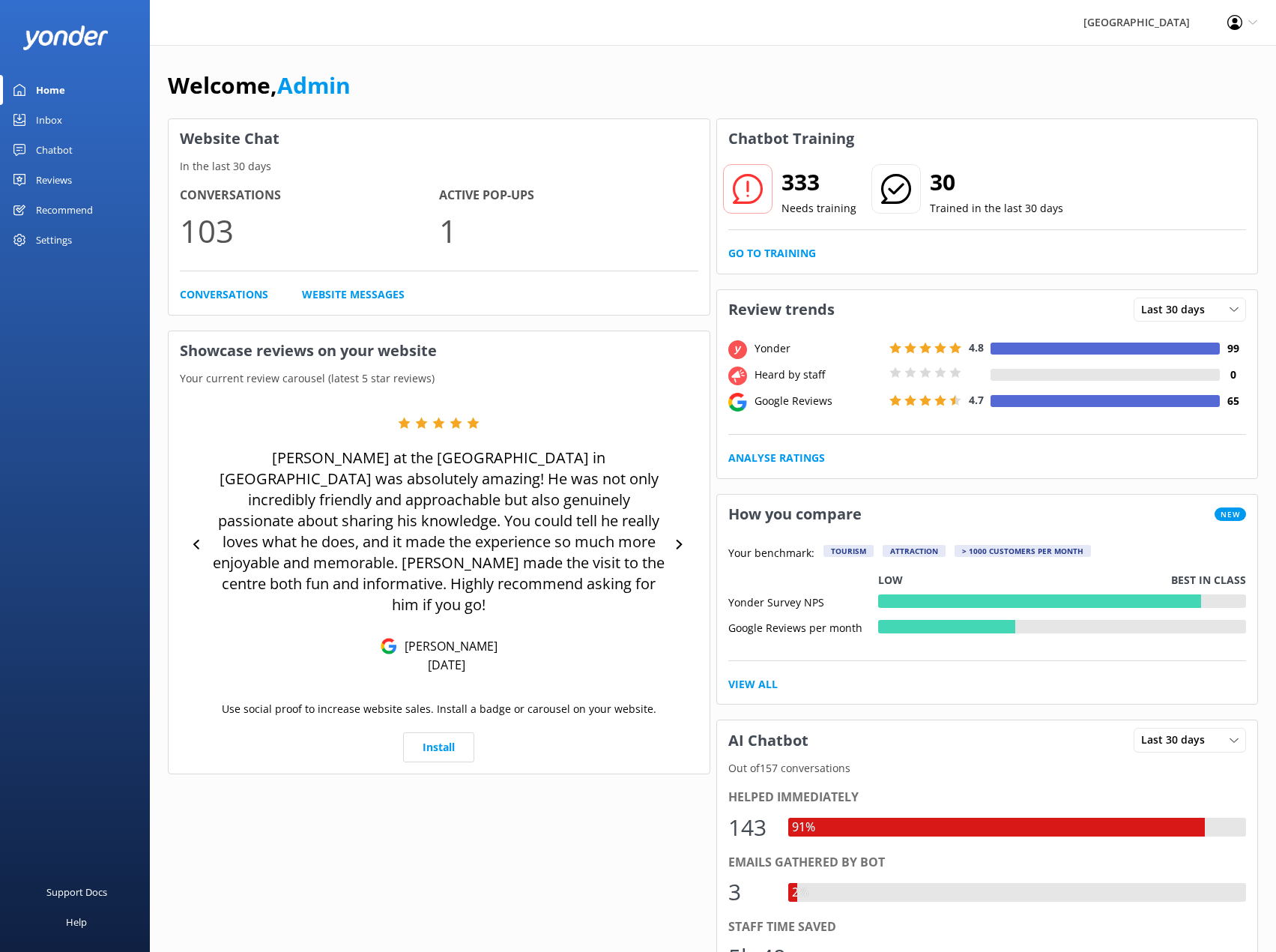 The width and height of the screenshot is (1276, 952). What do you see at coordinates (314, 84) in the screenshot?
I see `a: Admin` at bounding box center [314, 84].